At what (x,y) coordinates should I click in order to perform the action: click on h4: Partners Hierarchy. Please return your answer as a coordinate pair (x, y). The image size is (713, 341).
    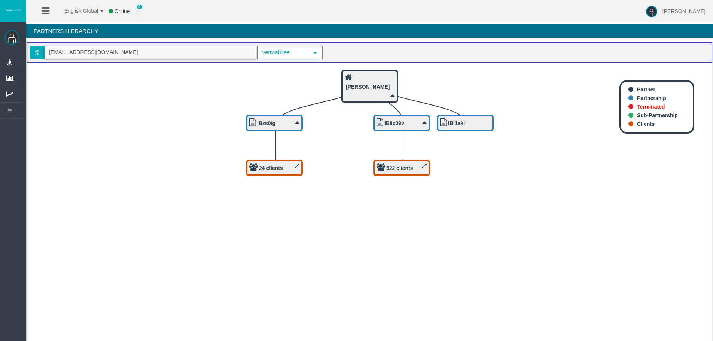
    Looking at the image, I should click on (370, 31).